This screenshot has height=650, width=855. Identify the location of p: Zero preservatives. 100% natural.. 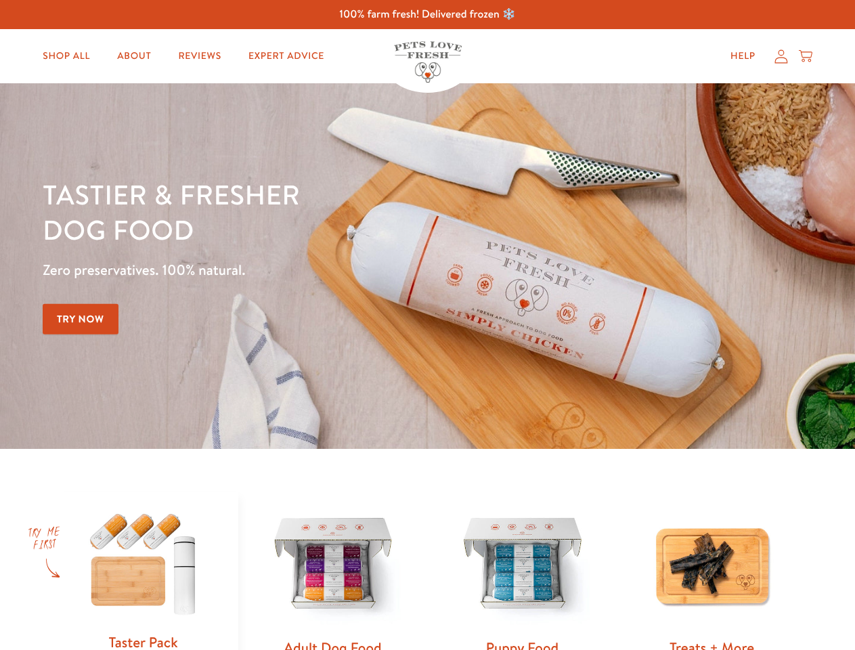
(299, 270).